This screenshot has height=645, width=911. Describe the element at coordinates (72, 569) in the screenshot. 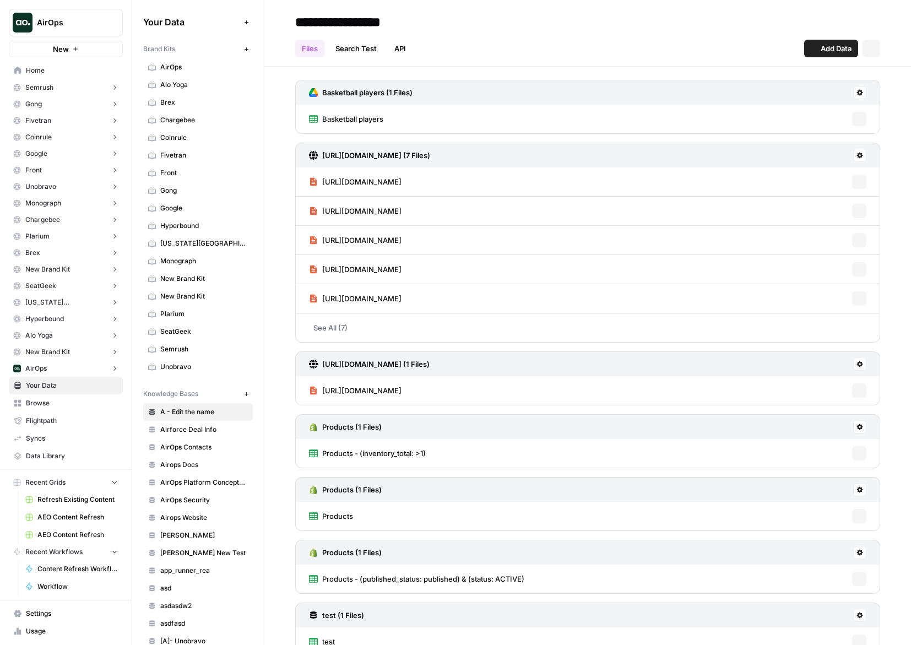

I see `a: Content Refresh Workflow [V2 - With Structural Improvements]` at that location.